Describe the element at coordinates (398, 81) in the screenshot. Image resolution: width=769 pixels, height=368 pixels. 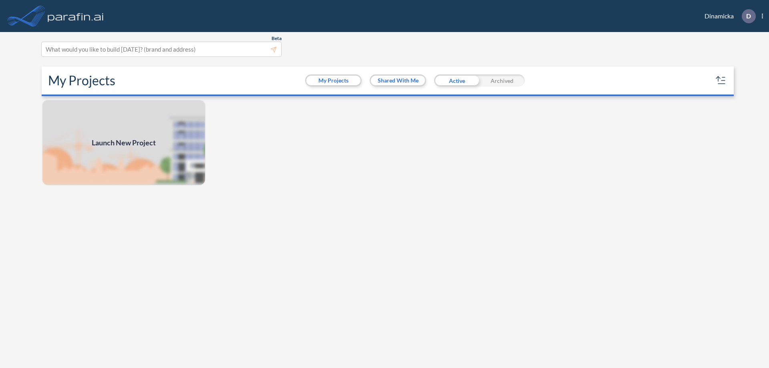
I see `button: Shared With Me` at that location.